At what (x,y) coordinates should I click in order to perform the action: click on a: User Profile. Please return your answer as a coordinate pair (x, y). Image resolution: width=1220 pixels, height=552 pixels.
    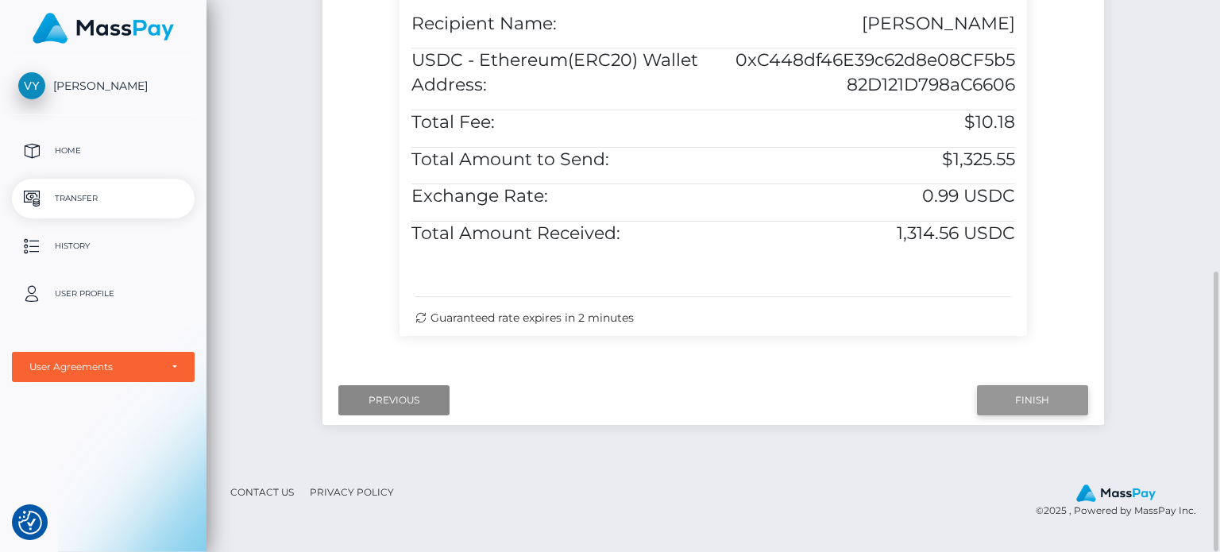
    Looking at the image, I should click on (103, 294).